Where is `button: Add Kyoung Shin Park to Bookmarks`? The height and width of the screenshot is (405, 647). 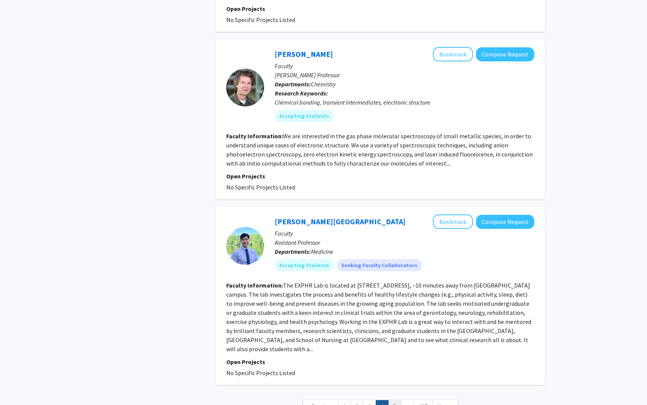
button: Add Kyoung Shin Park to Bookmarks is located at coordinates (453, 221).